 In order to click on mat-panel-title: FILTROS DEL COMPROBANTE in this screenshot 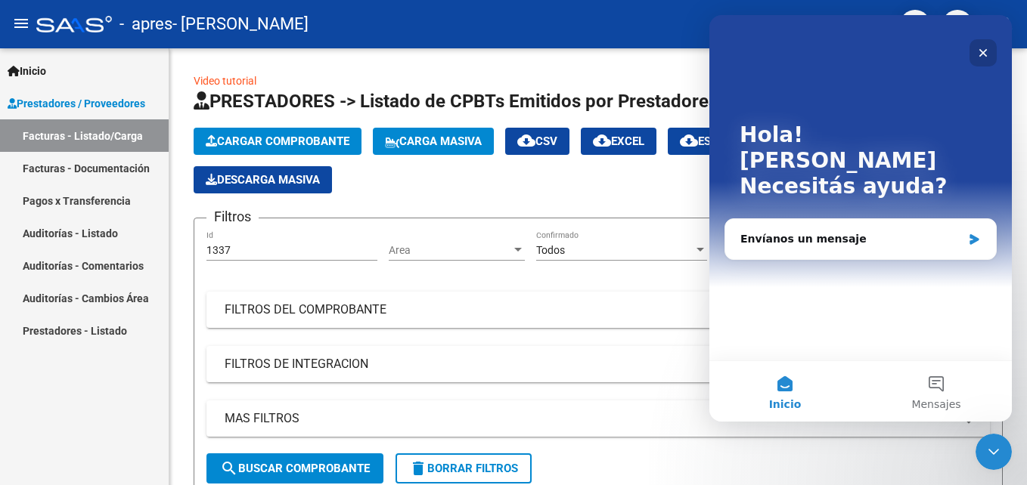, I will do `click(589, 310)`.